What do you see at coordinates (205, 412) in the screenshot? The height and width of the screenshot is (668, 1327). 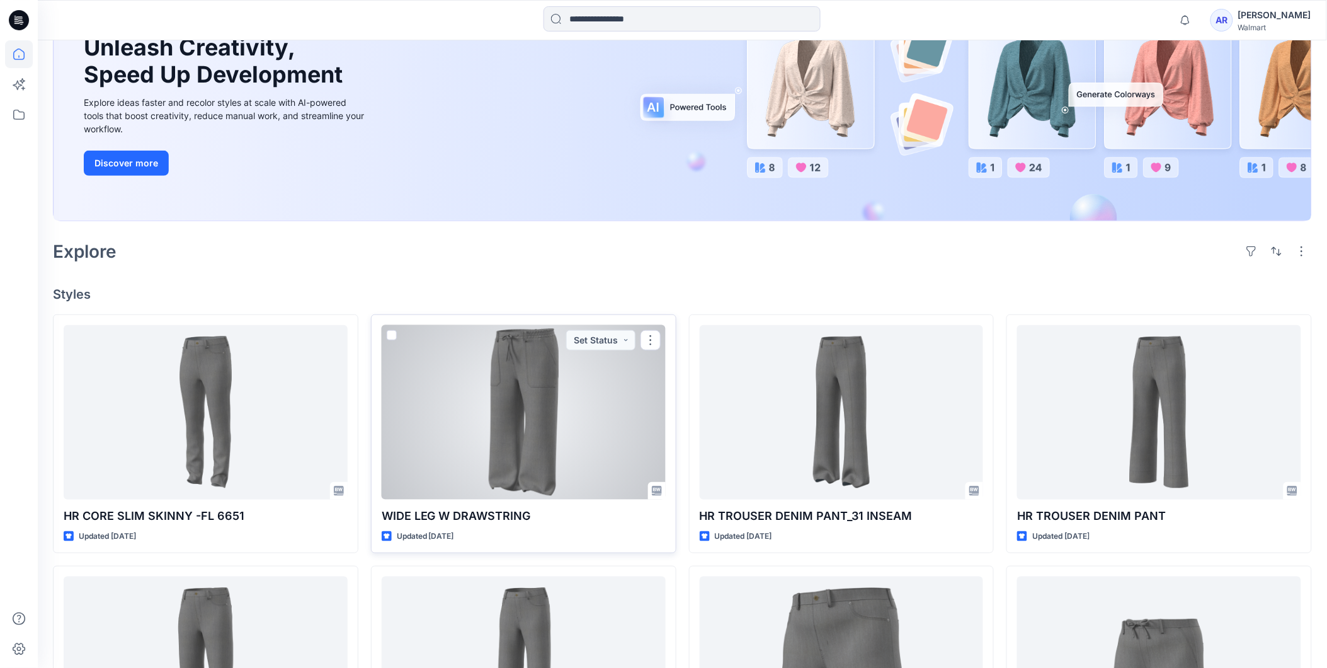 I see `a: HR CORE SLIM SKINNY -FL 6651` at bounding box center [205, 412].